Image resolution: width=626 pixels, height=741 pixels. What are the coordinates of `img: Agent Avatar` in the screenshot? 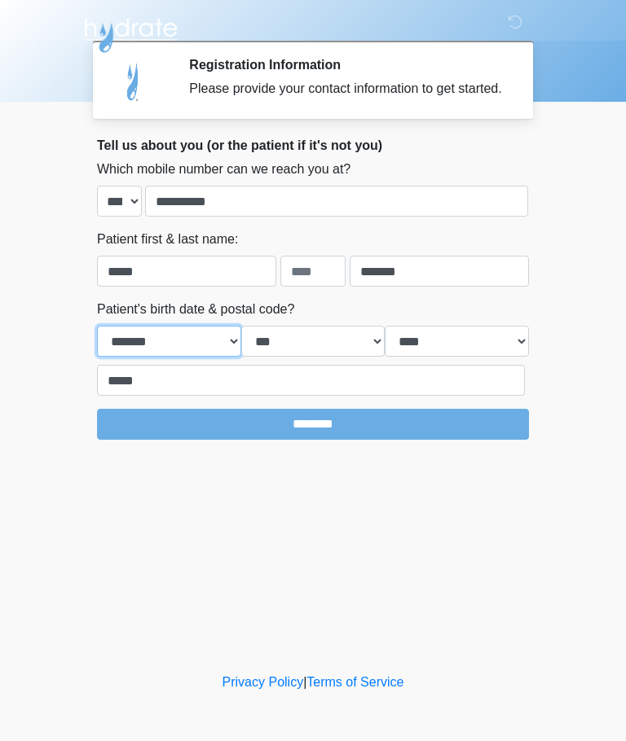 It's located at (134, 81).